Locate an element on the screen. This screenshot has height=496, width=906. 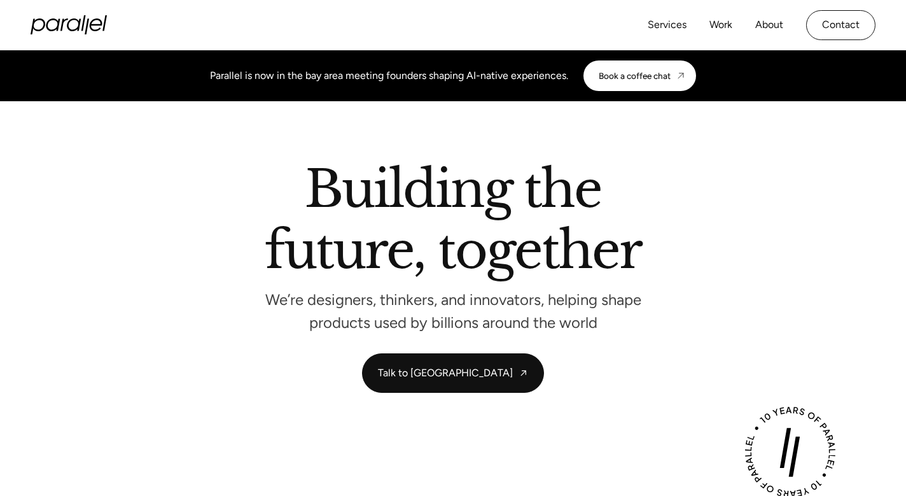
a: Work is located at coordinates (721, 25).